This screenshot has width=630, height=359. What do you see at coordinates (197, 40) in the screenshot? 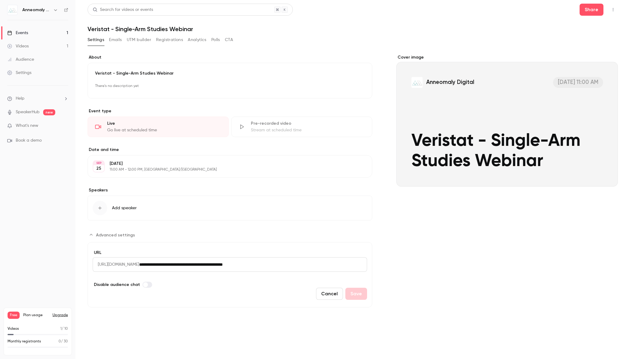
I see `button: Analytics` at bounding box center [197, 40].